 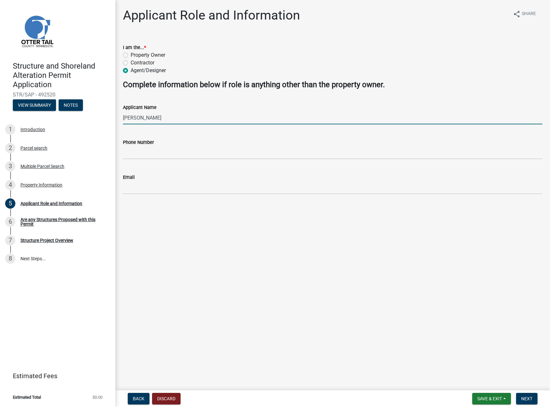 What do you see at coordinates (492, 398) in the screenshot?
I see `button: Save & Exit` at bounding box center [492, 398].